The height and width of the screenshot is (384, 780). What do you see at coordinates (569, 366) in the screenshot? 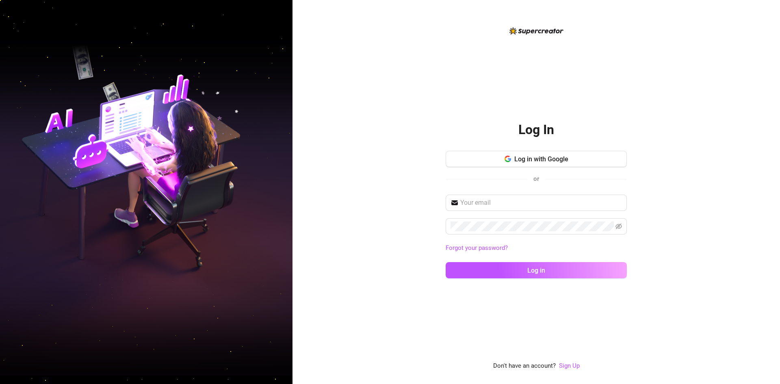
I see `a: Sign Up` at bounding box center [569, 366].